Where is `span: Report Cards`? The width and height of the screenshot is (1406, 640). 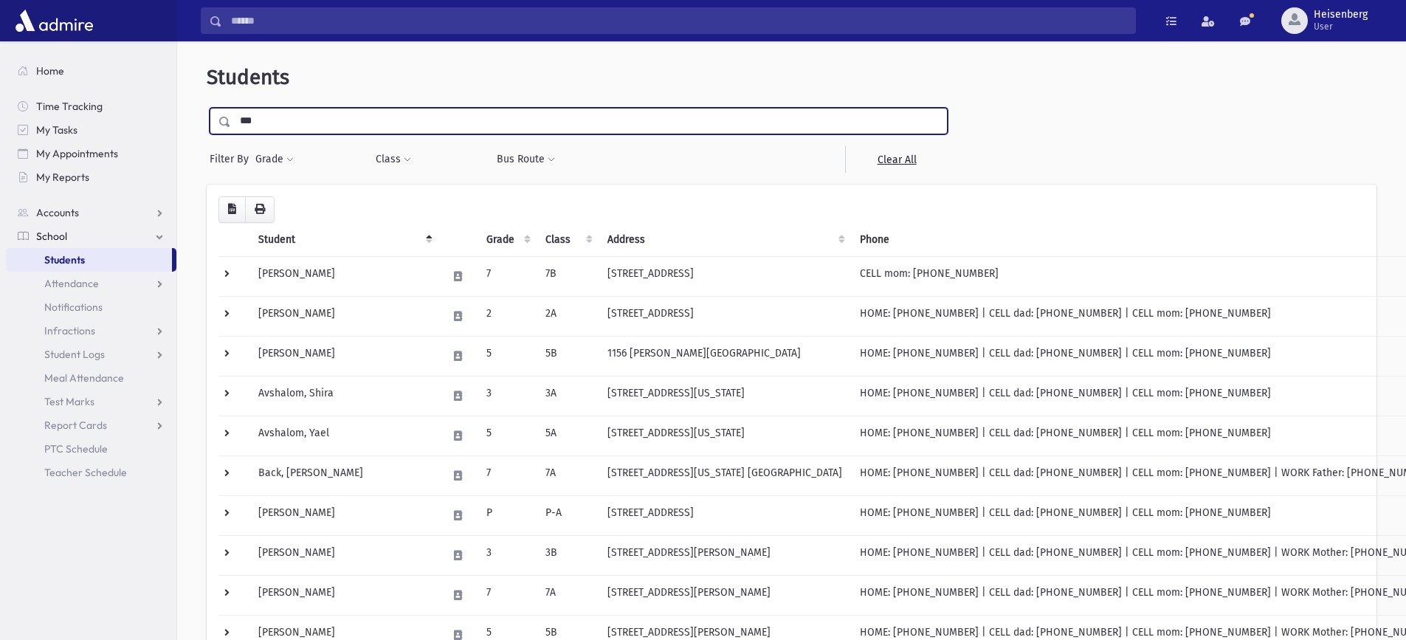 span: Report Cards is located at coordinates (75, 425).